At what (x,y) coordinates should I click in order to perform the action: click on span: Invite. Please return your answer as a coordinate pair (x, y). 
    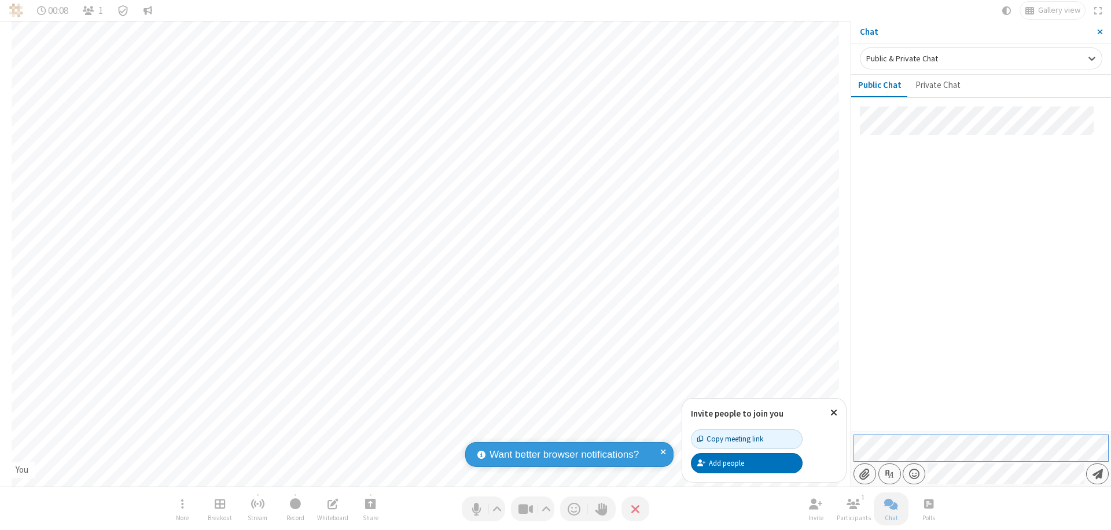
    Looking at the image, I should click on (816, 518).